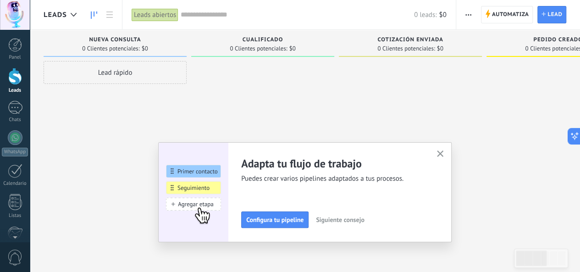 The height and width of the screenshot is (272, 580). Describe the element at coordinates (110, 15) in the screenshot. I see `a: Lista` at that location.